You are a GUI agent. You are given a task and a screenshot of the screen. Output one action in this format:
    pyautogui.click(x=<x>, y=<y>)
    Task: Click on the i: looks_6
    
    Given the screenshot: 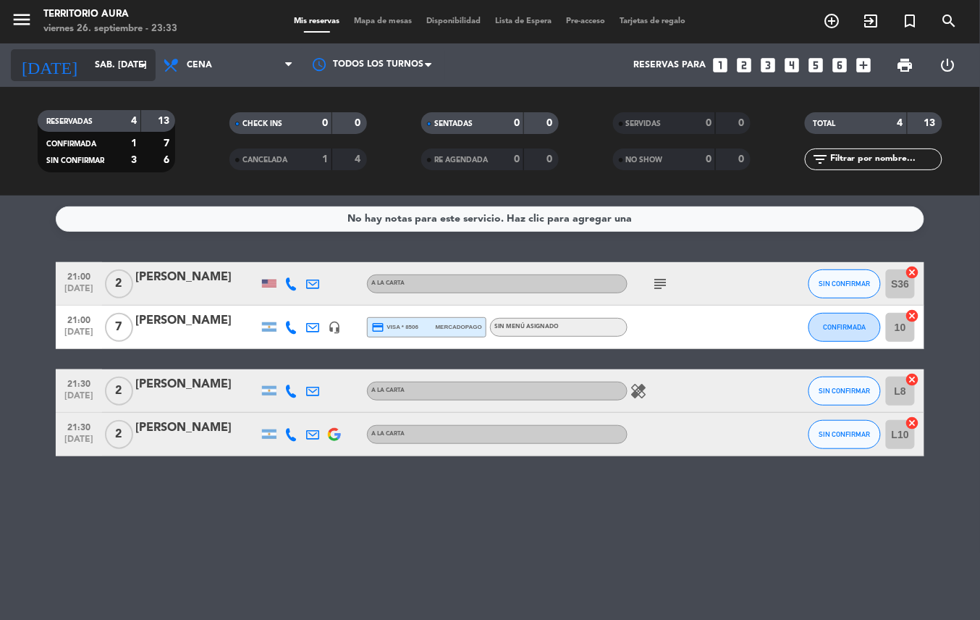 What is the action you would take?
    pyautogui.click(x=840, y=65)
    